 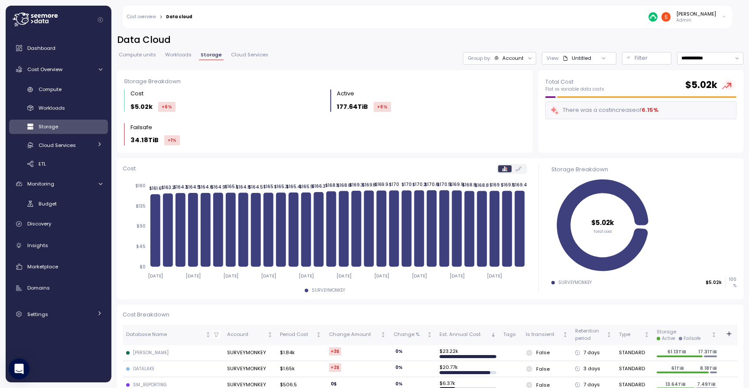 I want to click on p: 34.18TiB, so click(x=144, y=140).